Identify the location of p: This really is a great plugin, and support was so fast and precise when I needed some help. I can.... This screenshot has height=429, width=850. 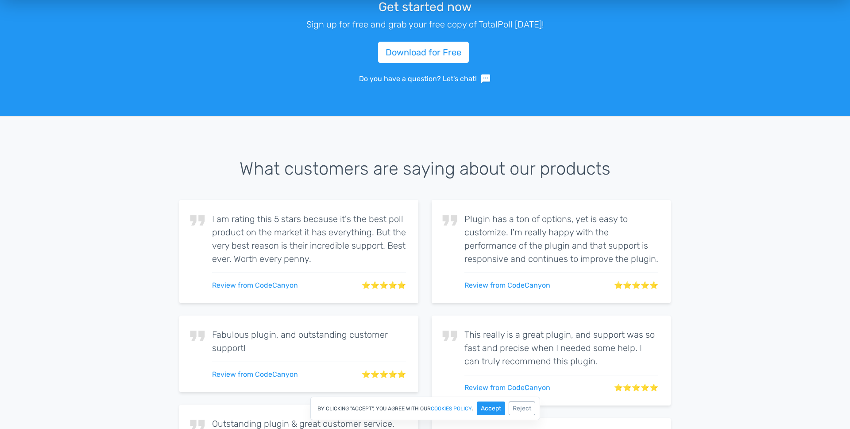
(561, 348).